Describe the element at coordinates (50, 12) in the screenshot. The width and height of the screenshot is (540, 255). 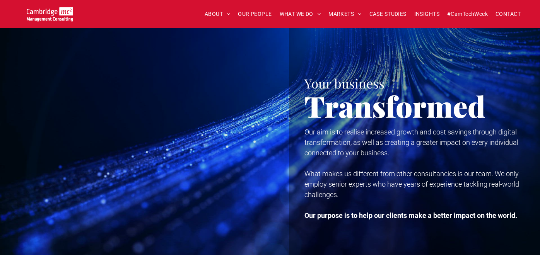
I see `a: Your Business Transformed | Cambridge Management Consulting` at that location.